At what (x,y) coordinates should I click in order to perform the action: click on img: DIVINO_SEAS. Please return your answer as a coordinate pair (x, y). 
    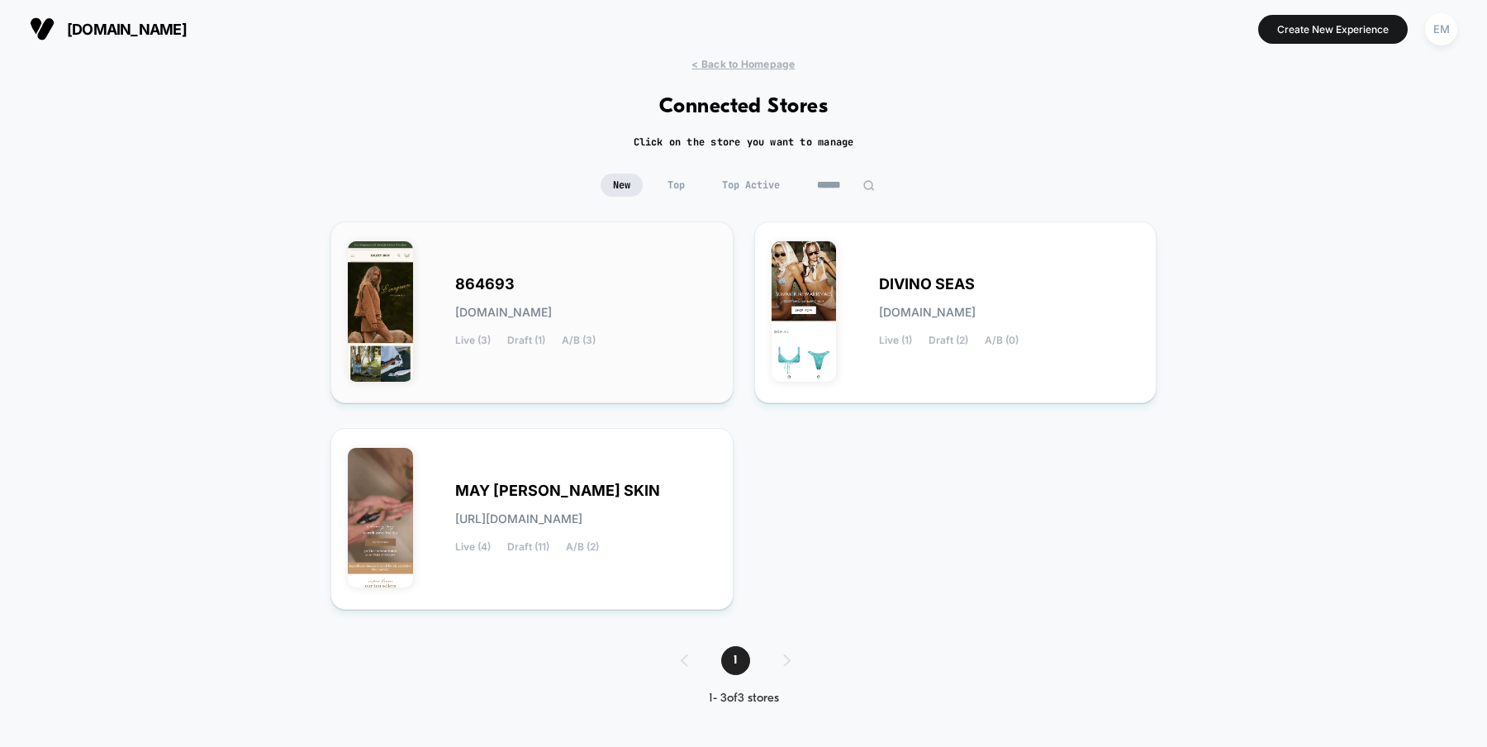
    Looking at the image, I should click on (804, 312).